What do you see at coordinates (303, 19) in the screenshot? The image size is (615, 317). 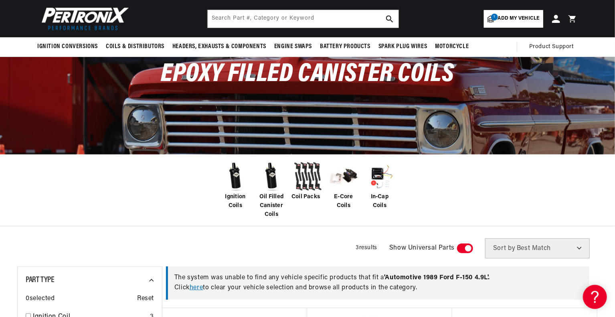 I see `input: Search Part #, Category or Keyword` at bounding box center [303, 19].